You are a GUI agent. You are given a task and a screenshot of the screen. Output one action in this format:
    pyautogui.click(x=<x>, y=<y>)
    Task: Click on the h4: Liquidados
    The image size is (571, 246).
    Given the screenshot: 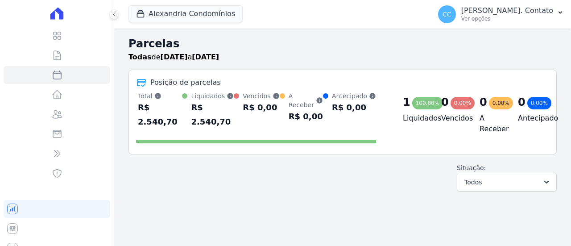 What is the action you would take?
    pyautogui.click(x=415, y=118)
    